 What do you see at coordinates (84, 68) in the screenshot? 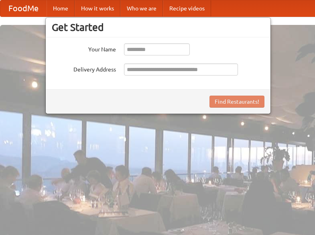
I see `label: Delivery Address` at bounding box center [84, 68].